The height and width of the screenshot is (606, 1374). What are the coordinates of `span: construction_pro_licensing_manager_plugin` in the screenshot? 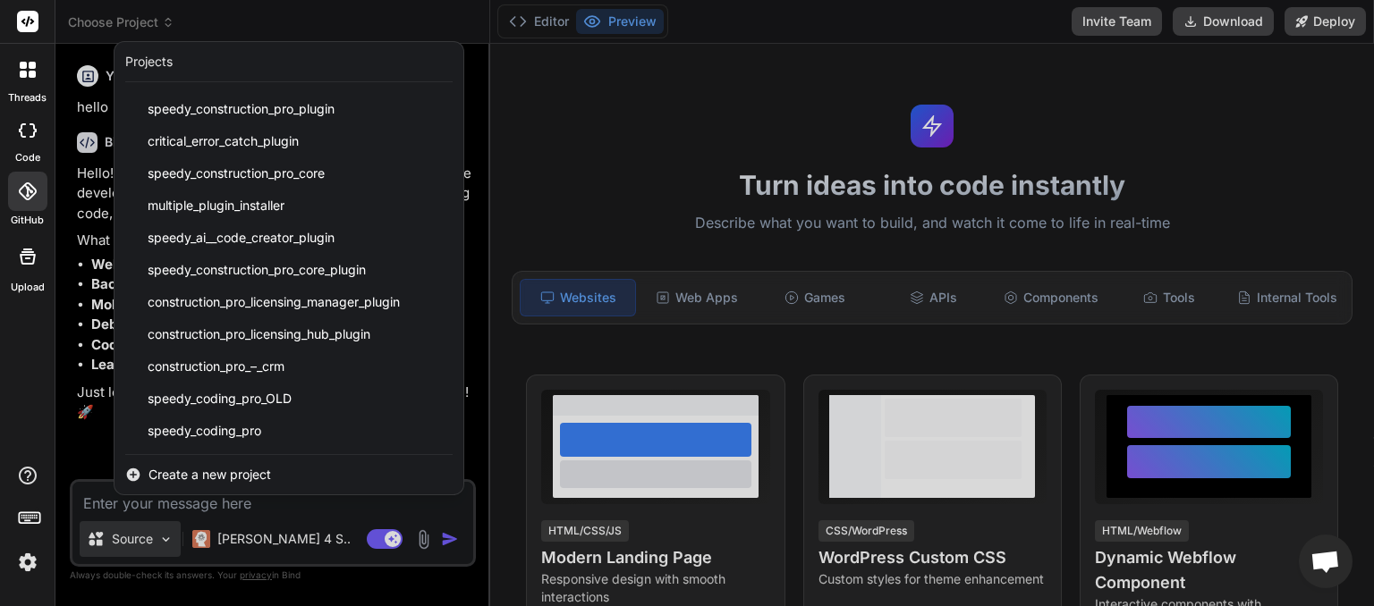 It's located at (274, 302).